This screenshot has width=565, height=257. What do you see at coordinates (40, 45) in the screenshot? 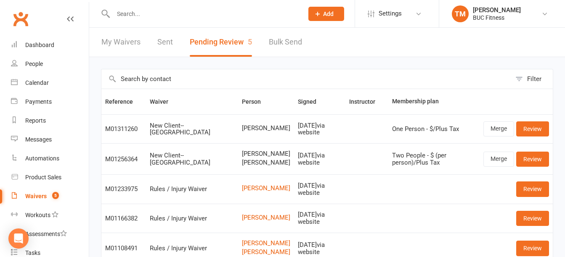
I see `div: Dashboard` at bounding box center [40, 45].